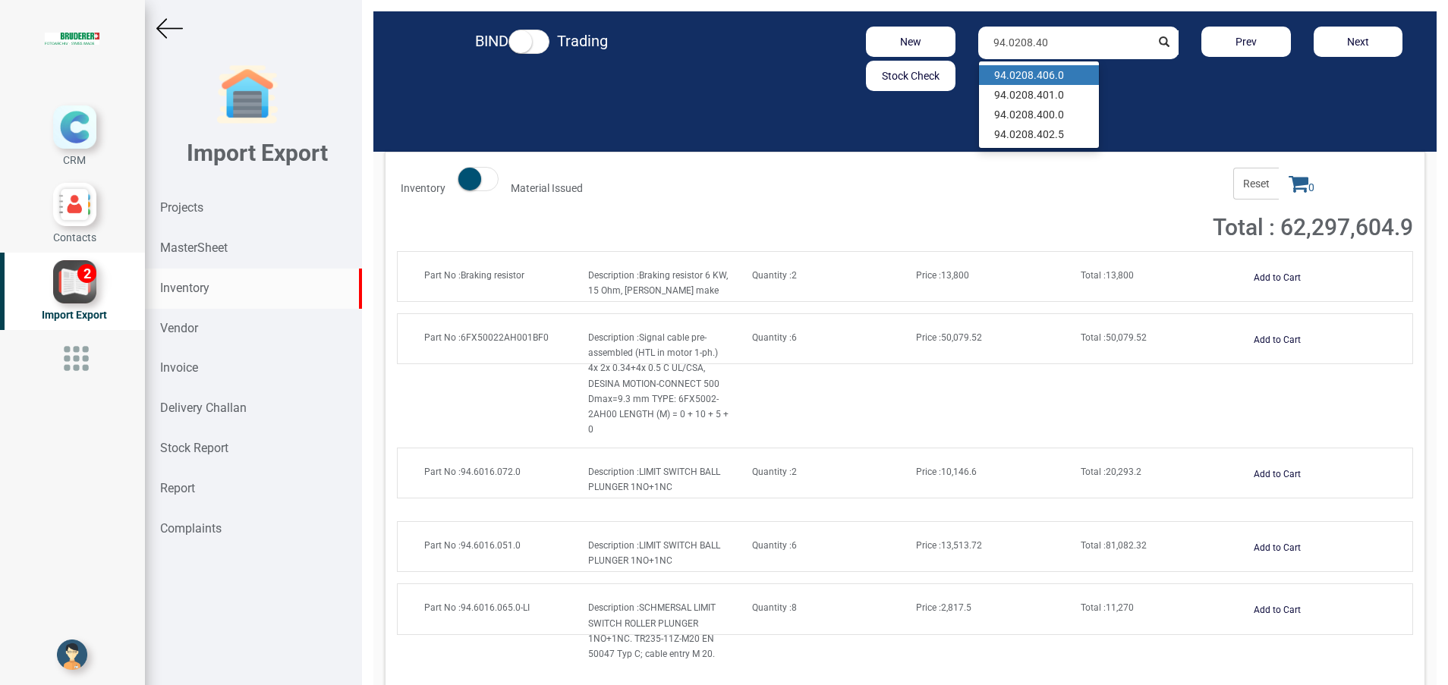 This screenshot has width=1448, height=685. I want to click on strong: Trading, so click(582, 41).